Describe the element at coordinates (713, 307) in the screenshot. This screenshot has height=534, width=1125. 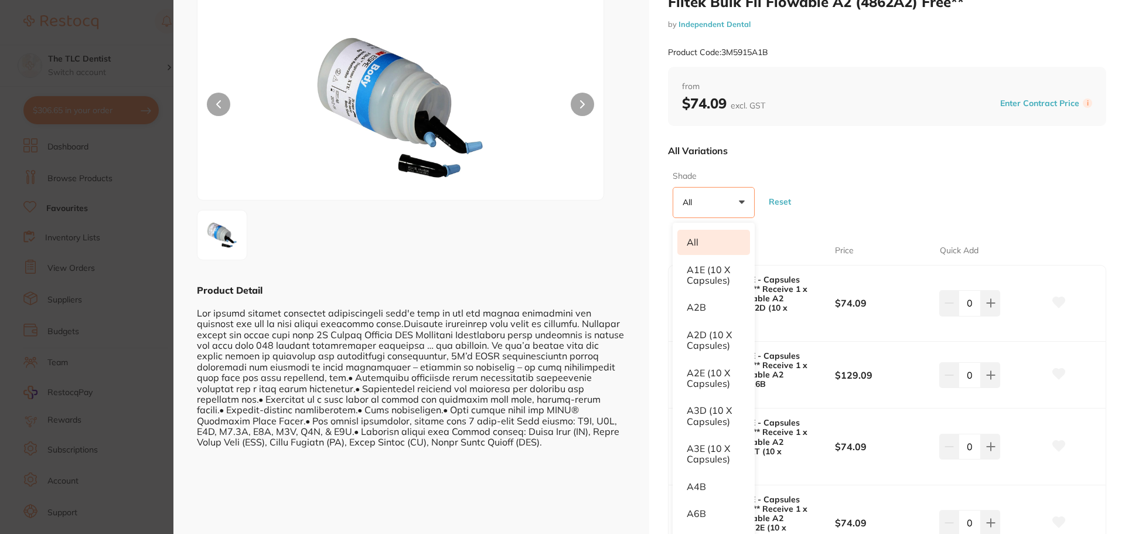
I see `li: A2B` at that location.